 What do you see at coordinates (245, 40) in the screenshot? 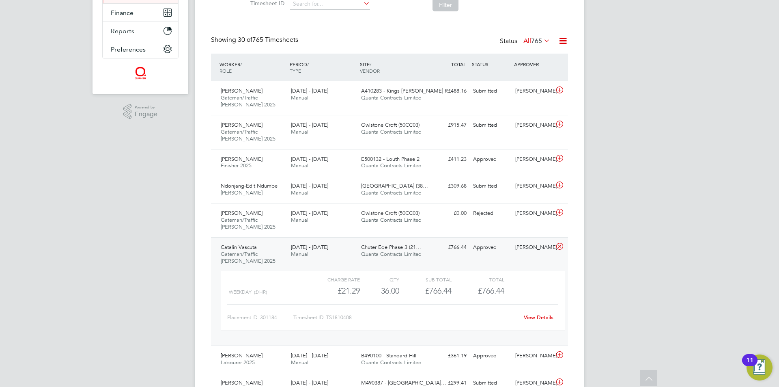
I see `span: 30 of` at bounding box center [245, 40].